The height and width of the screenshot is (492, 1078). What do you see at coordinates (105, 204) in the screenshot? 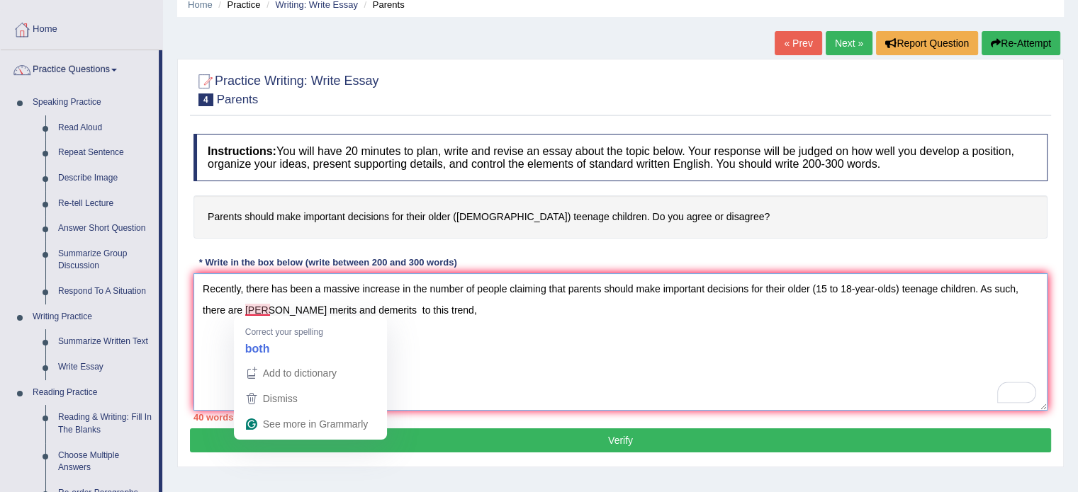
I see `a: Re-tell Lecture` at bounding box center [105, 204].